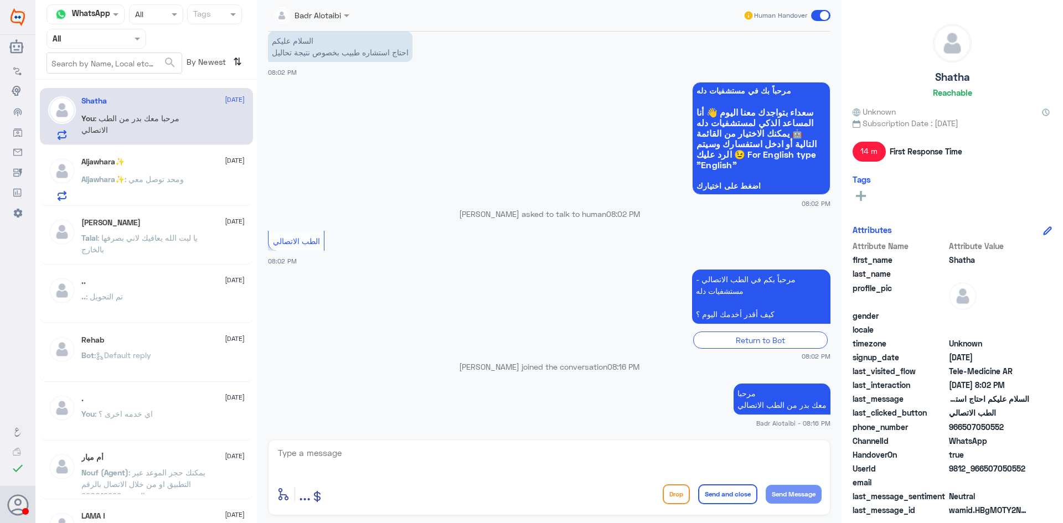 The height and width of the screenshot is (523, 1063). I want to click on span: مرحباً بك في مستشفيات دله, so click(761, 91).